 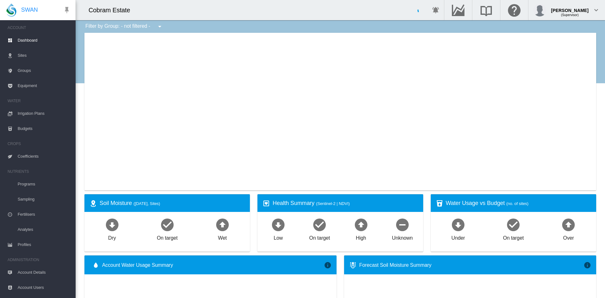 I want to click on md-icon: Click here for help, so click(x=514, y=10).